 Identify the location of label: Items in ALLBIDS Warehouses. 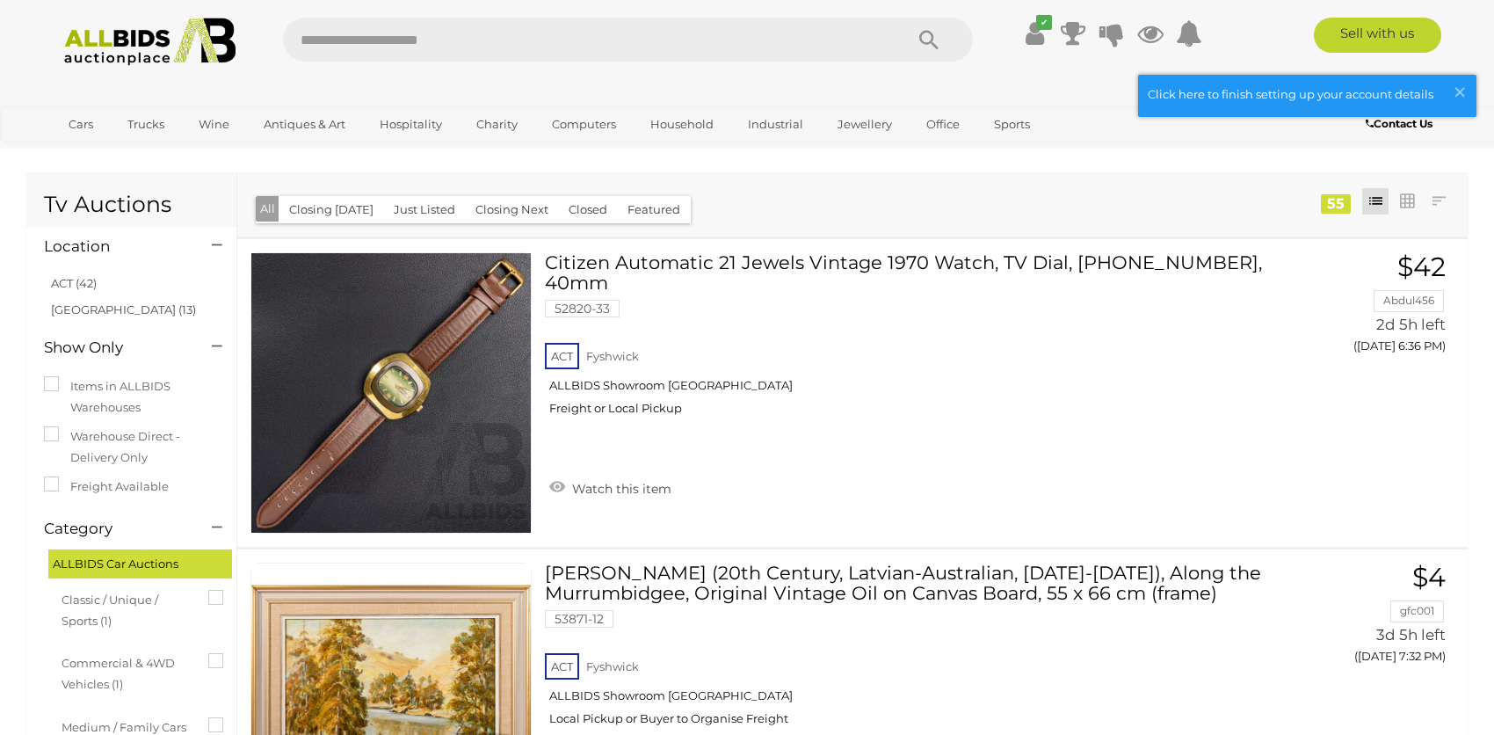
(131, 396).